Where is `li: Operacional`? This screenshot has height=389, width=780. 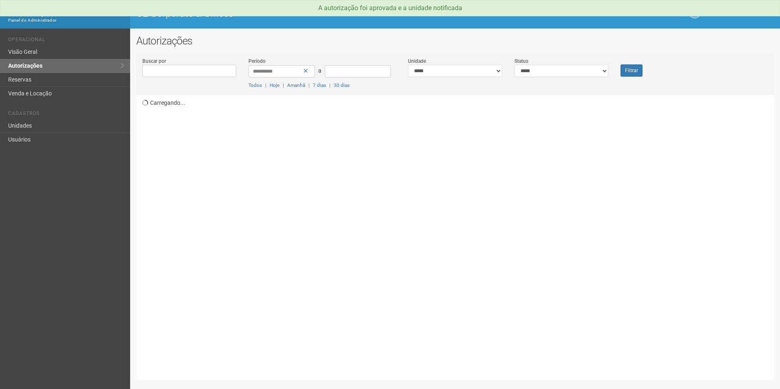 li: Operacional is located at coordinates (66, 41).